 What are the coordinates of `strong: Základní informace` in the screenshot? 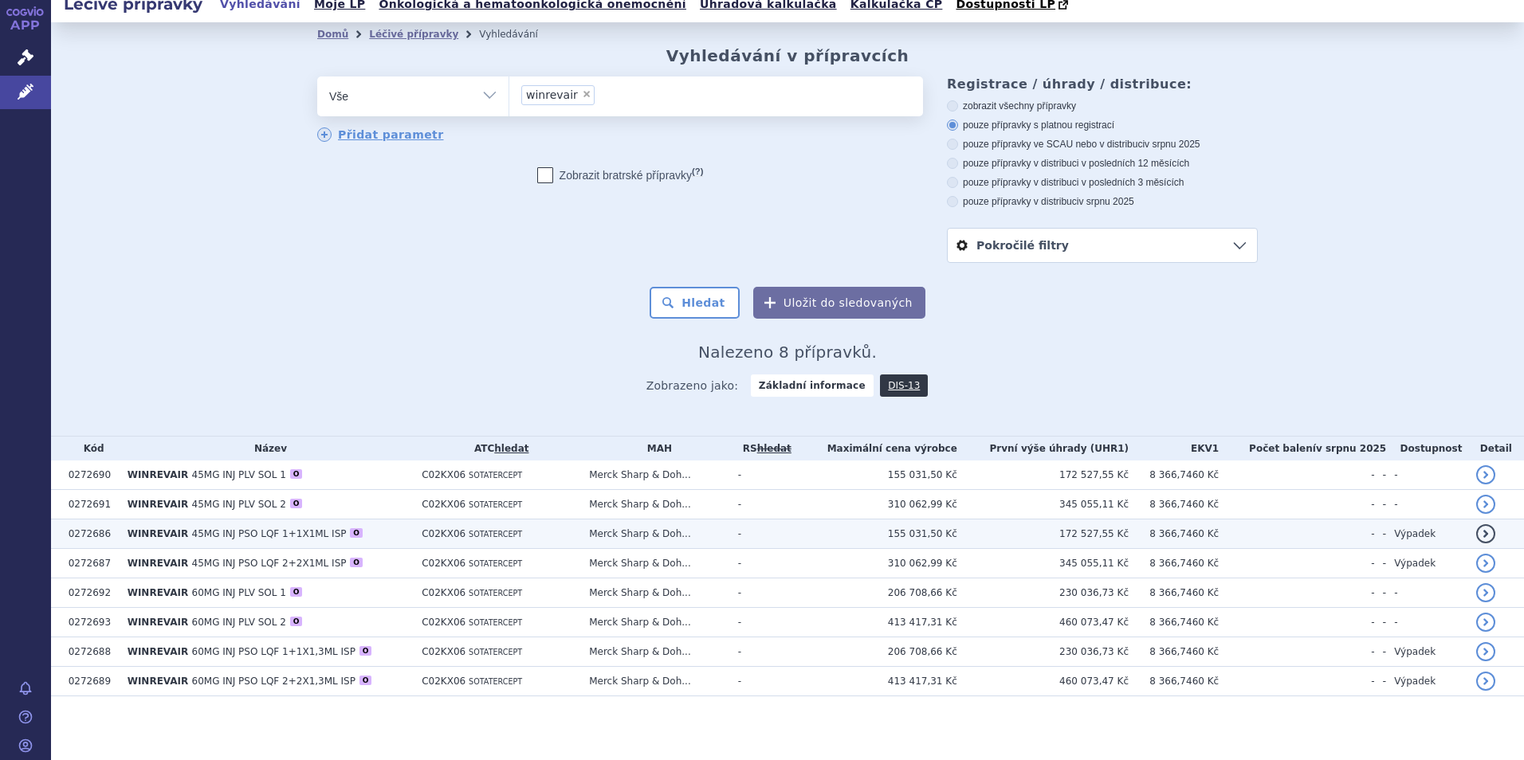 It's located at (812, 386).